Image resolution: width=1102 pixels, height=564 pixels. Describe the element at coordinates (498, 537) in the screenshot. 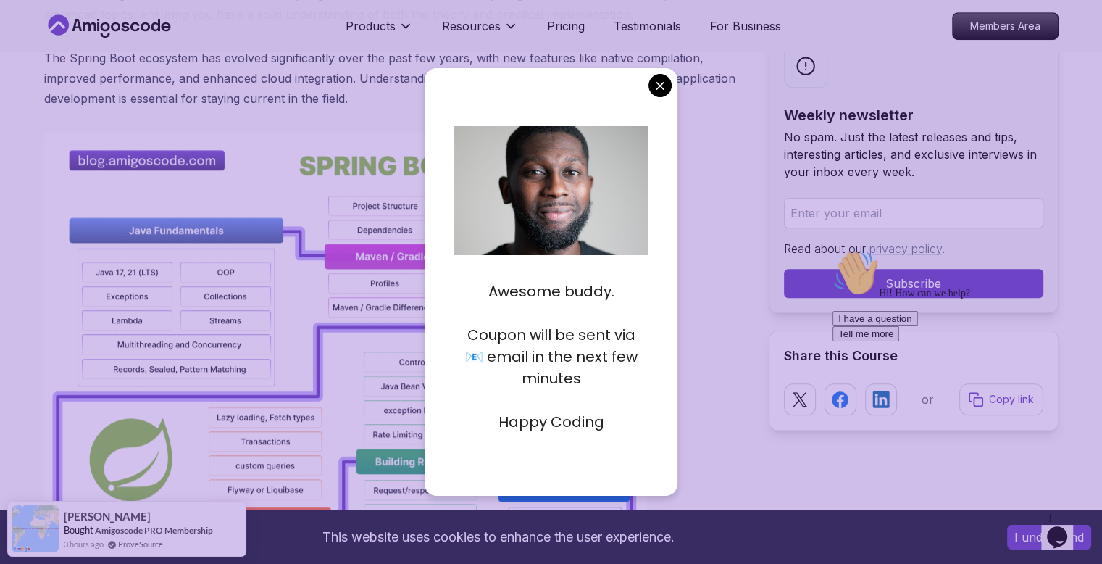

I see `div: This website uses cookies to enhance the user experience.` at that location.